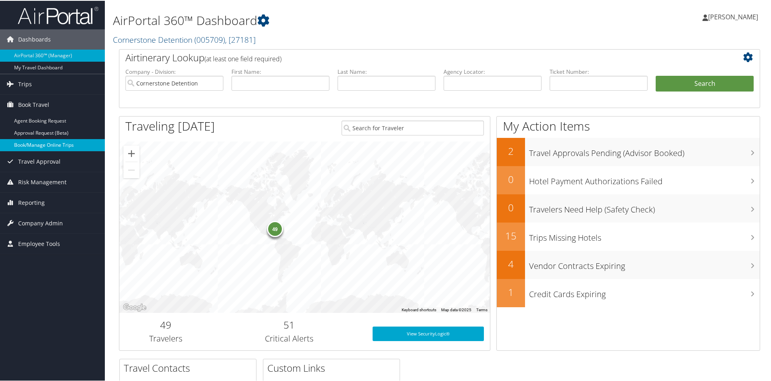 The height and width of the screenshot is (381, 771). What do you see at coordinates (34, 39) in the screenshot?
I see `span: Dashboards` at bounding box center [34, 39].